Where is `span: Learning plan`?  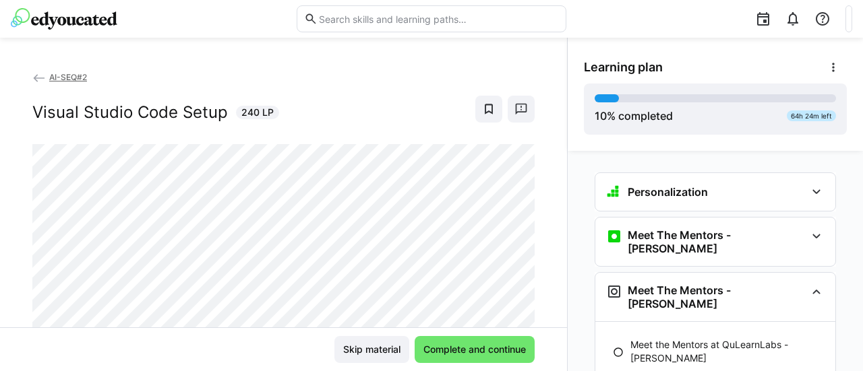 span: Learning plan is located at coordinates (623, 67).